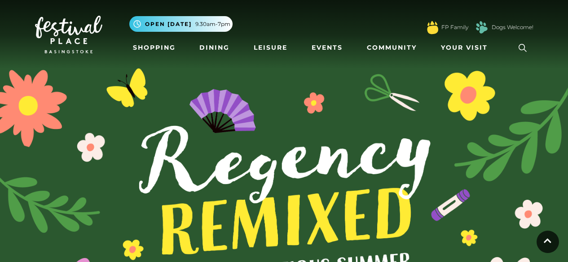  Describe the element at coordinates (454, 27) in the screenshot. I see `a: FP Family` at that location.